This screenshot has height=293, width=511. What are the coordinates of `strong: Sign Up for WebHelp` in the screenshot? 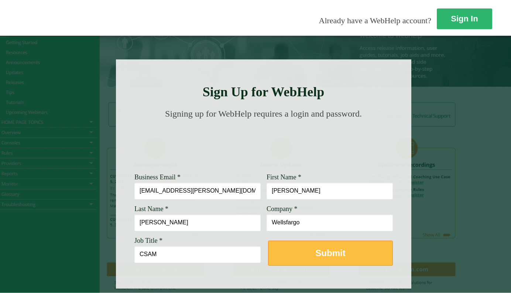 It's located at (264, 92).